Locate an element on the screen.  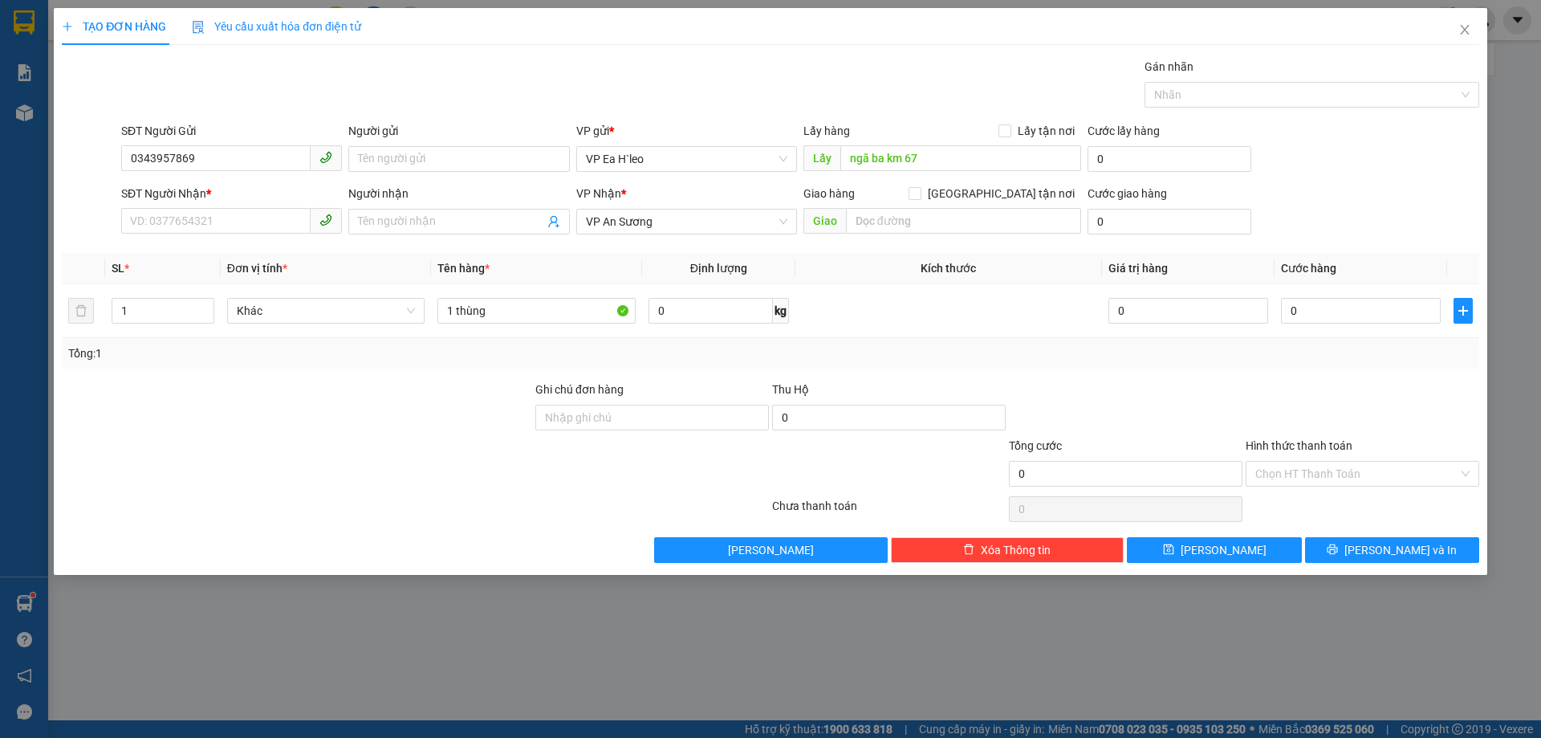
label: Ghi chú đơn hàng is located at coordinates (580, 389).